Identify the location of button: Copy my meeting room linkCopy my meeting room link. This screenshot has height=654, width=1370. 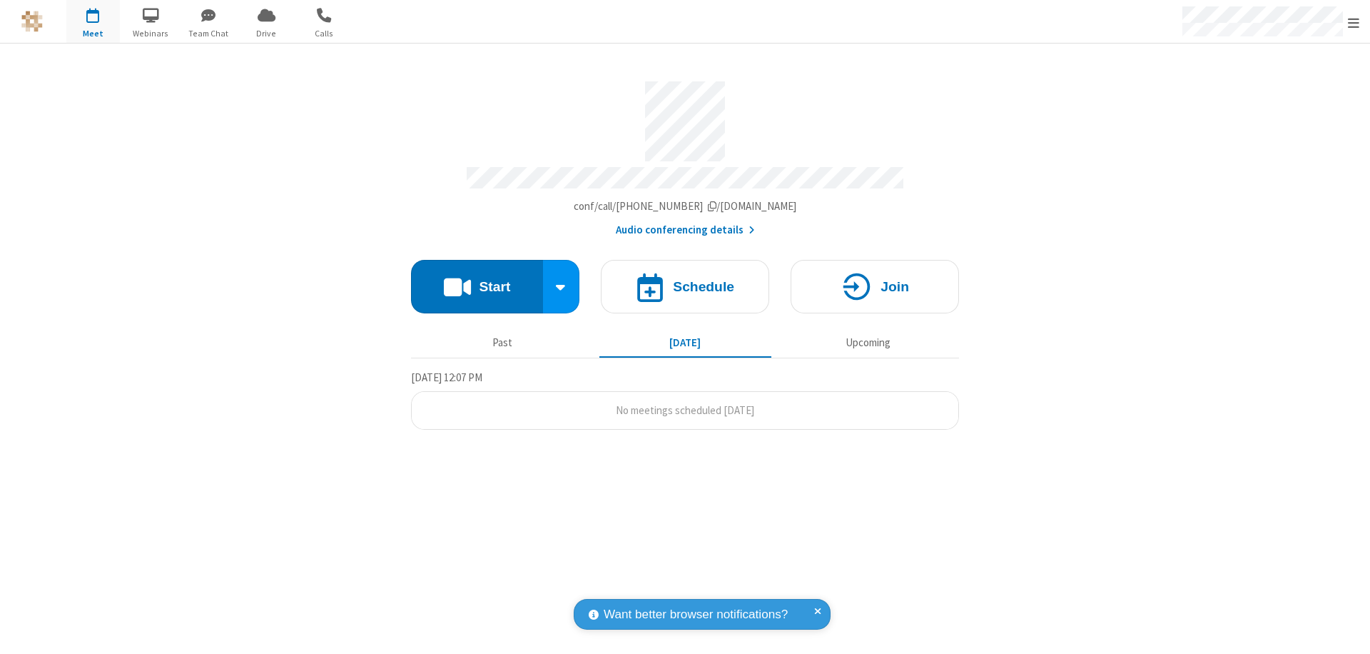
(685, 206).